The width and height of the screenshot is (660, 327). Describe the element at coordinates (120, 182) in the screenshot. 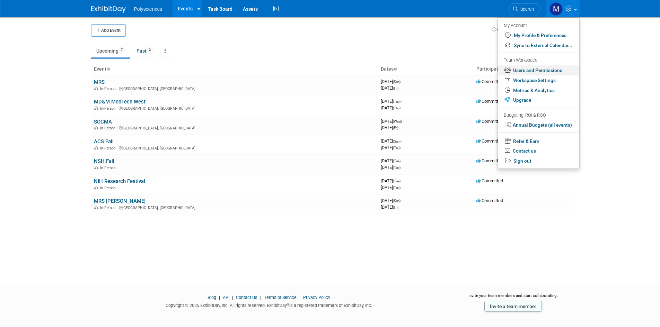

I see `a: NIH Research Festival` at that location.